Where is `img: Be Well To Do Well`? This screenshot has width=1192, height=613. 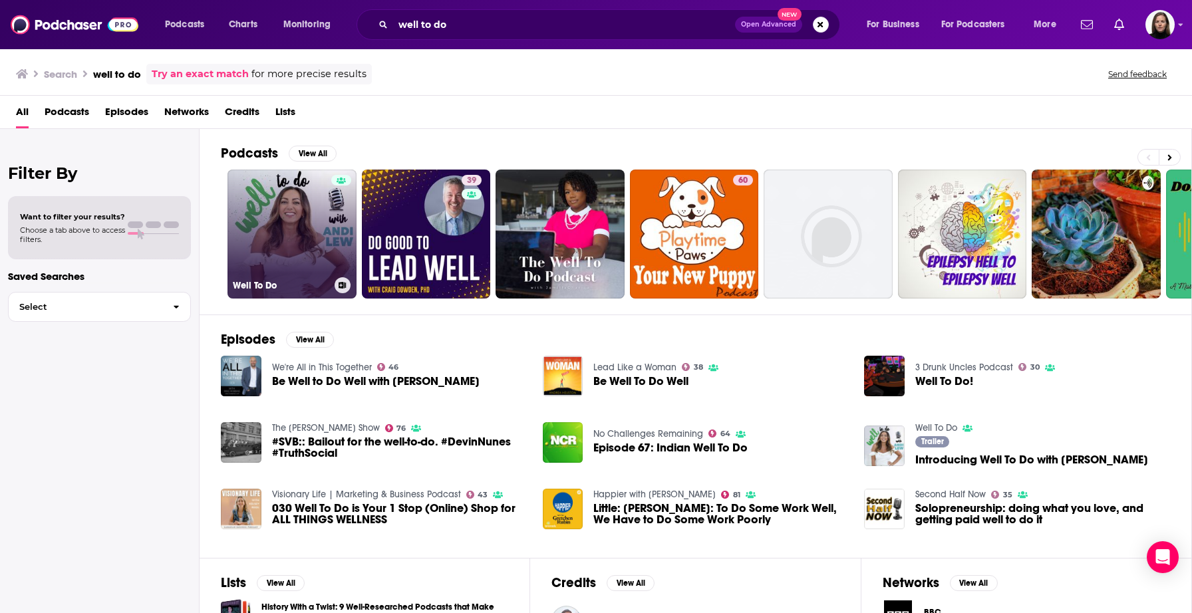 img: Be Well To Do Well is located at coordinates (563, 376).